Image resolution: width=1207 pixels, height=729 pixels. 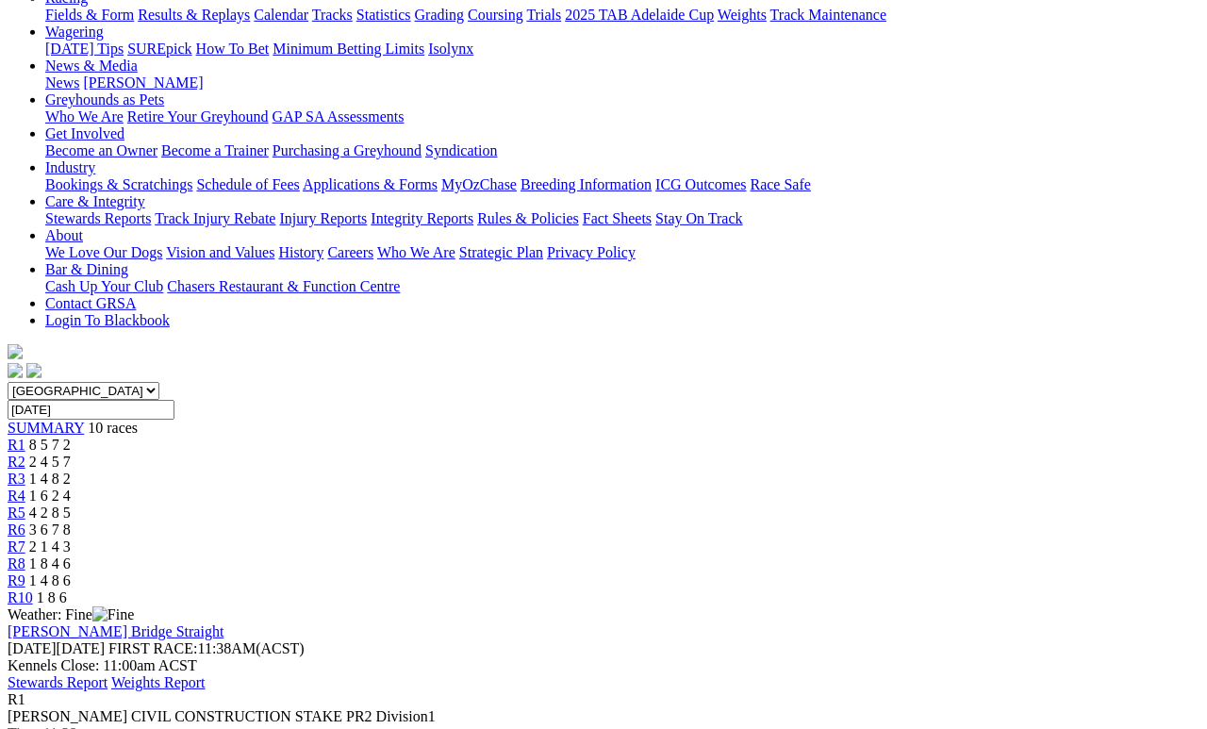 I want to click on a: GAP SA Assessments, so click(x=339, y=116).